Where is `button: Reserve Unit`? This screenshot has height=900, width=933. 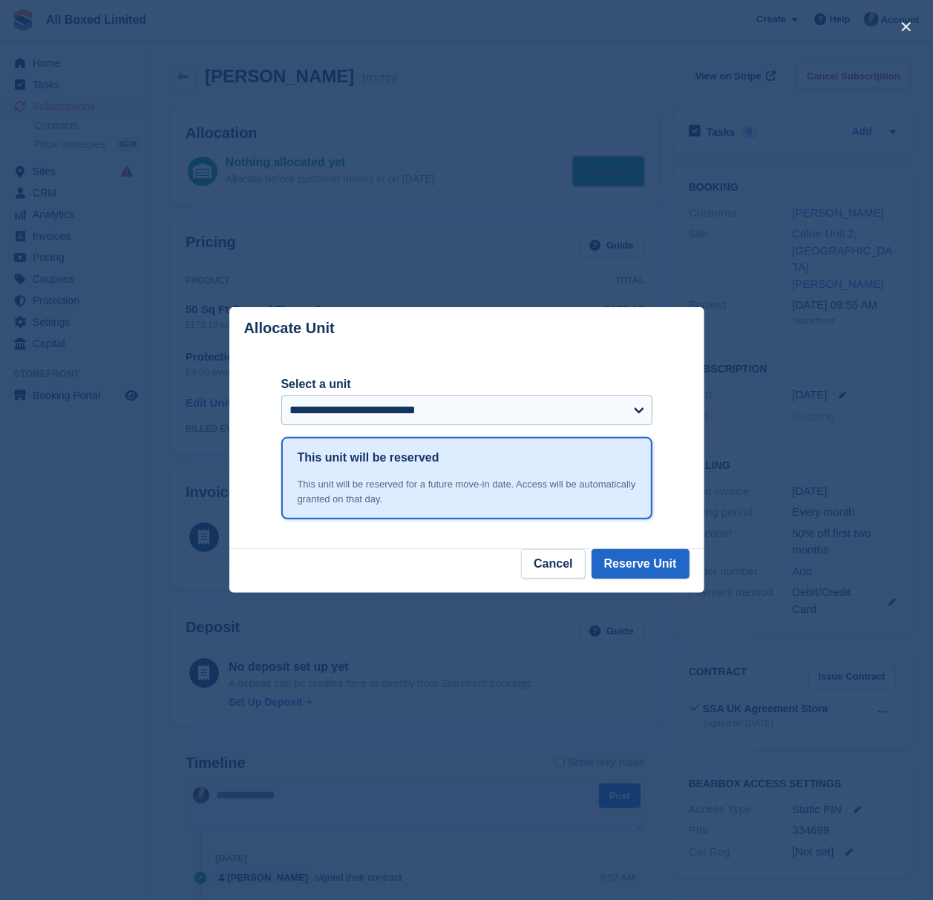 button: Reserve Unit is located at coordinates (641, 564).